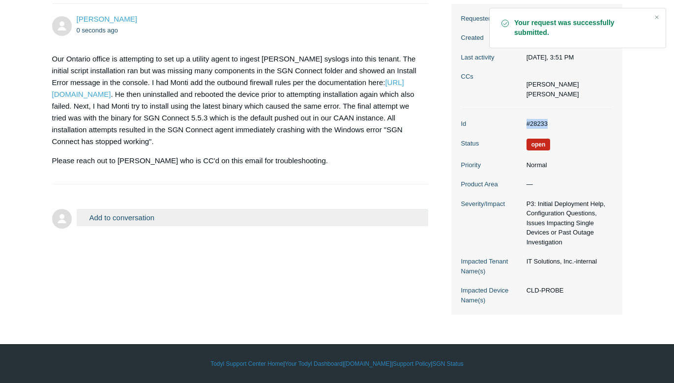 The width and height of the screenshot is (674, 383). I want to click on span: Joey Waligorski, so click(107, 19).